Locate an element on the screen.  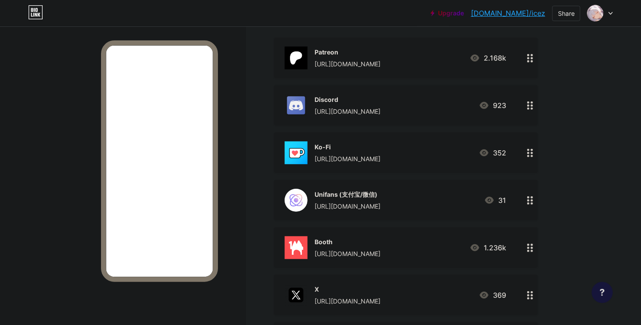
img: Patreon is located at coordinates (296, 58).